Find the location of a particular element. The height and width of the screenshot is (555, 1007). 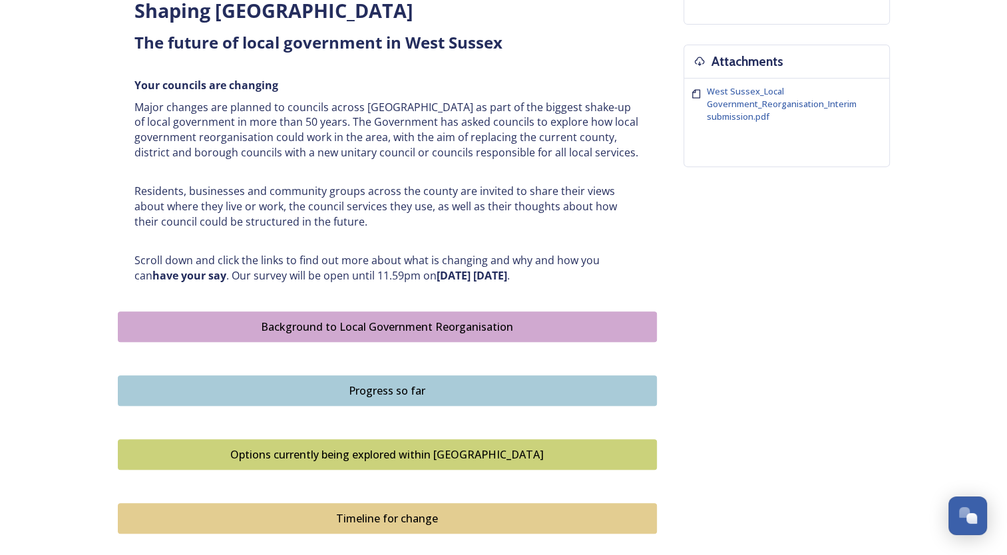

button: Background to Local Government Reorganisation is located at coordinates (388, 327).